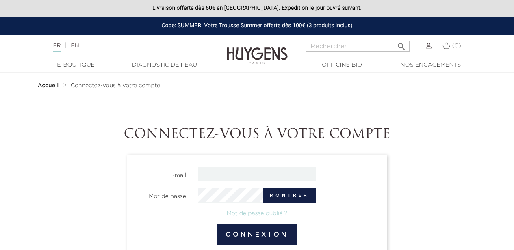 The height and width of the screenshot is (250, 514). I want to click on a: Accueil, so click(49, 86).